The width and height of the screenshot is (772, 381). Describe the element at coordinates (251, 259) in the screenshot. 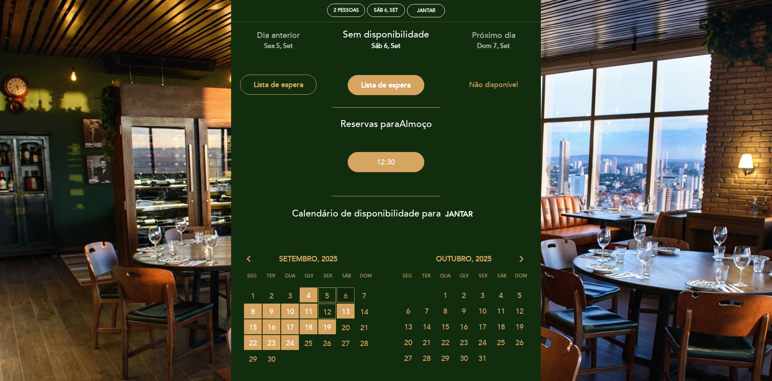

I see `i: arrow_back_ios` at that location.